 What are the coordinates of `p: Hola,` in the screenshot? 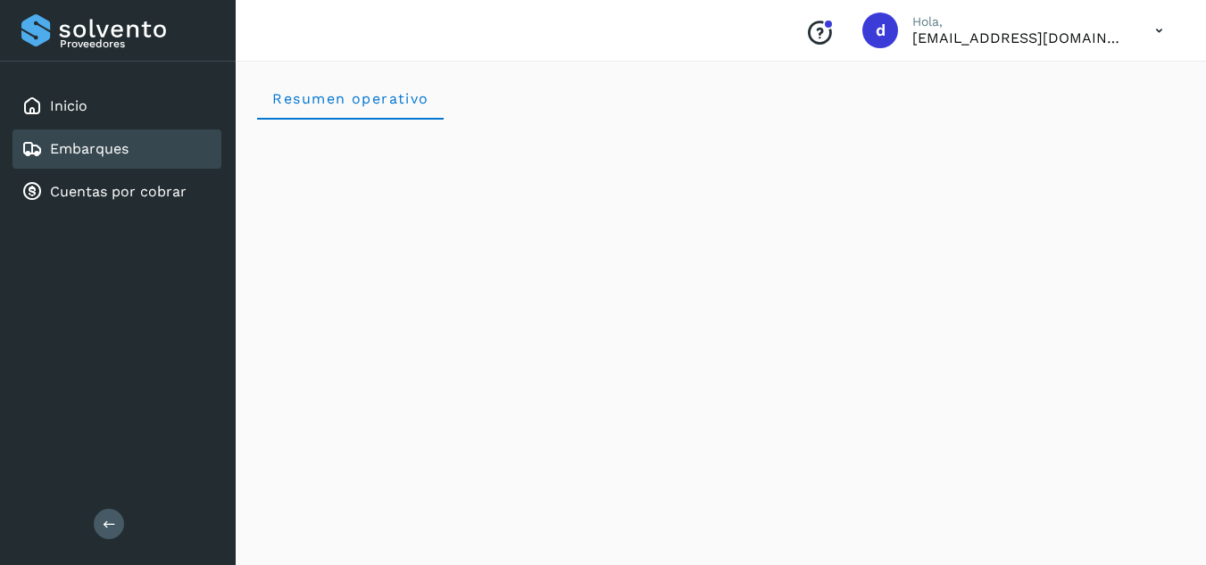 It's located at (1020, 21).